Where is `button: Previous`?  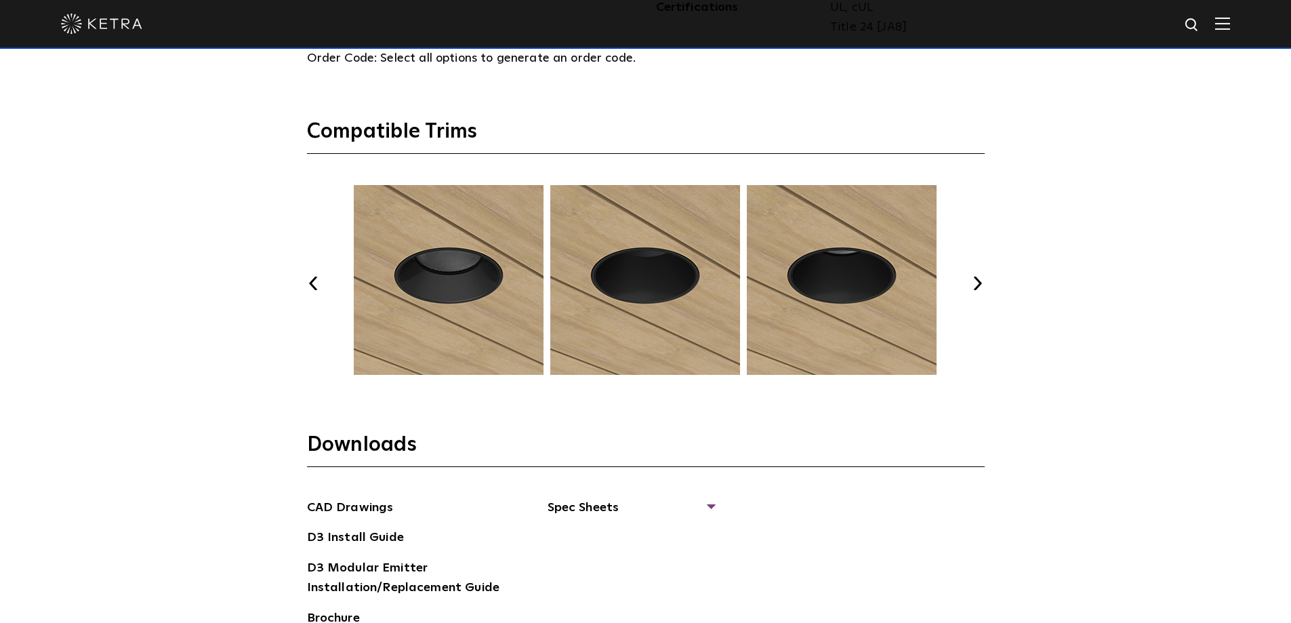
button: Previous is located at coordinates (314, 283).